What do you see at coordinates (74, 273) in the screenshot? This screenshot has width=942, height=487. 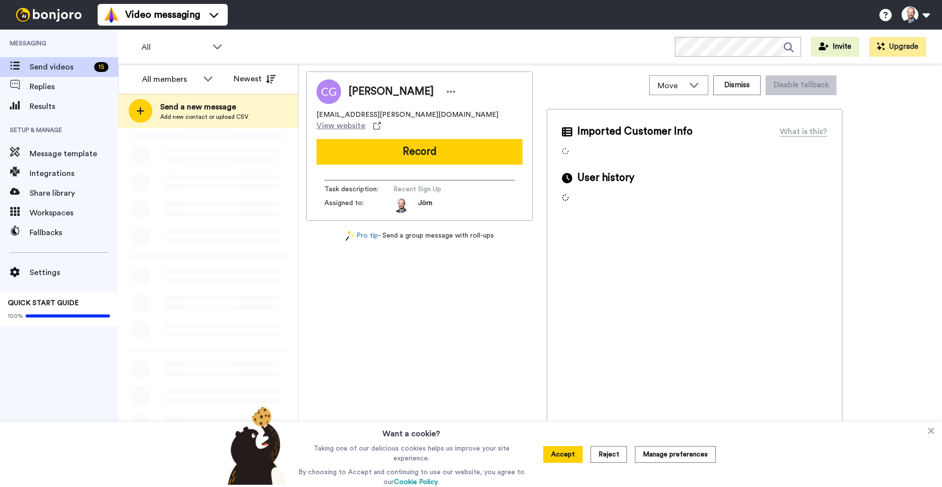 I see `span: Settings` at bounding box center [74, 273].